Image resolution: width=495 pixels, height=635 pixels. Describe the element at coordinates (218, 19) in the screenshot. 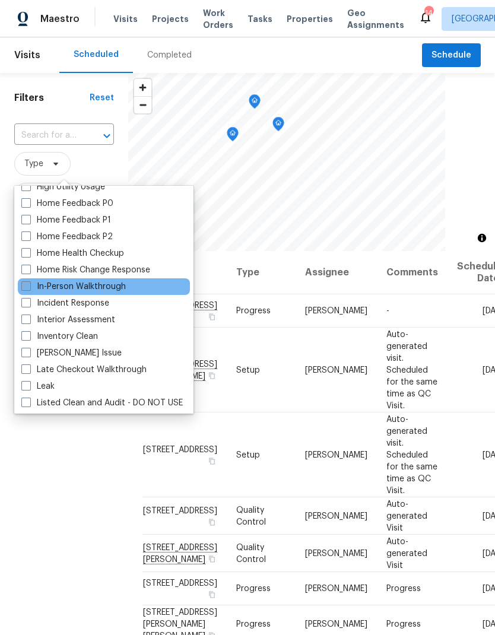

I see `span: Work Orders` at that location.